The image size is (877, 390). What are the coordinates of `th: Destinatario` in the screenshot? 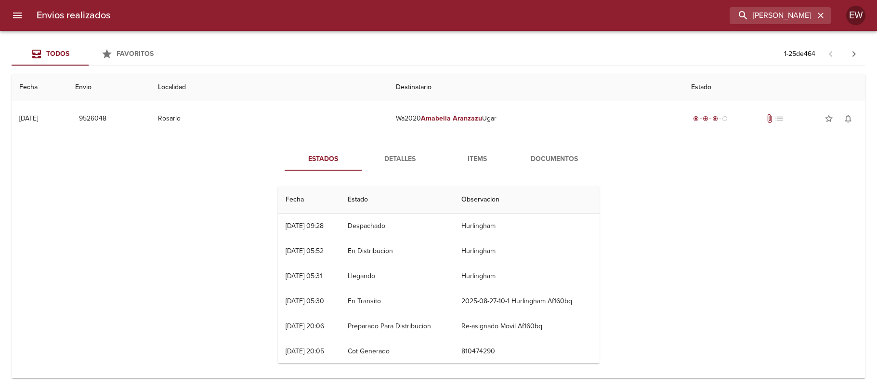 It's located at (536, 87).